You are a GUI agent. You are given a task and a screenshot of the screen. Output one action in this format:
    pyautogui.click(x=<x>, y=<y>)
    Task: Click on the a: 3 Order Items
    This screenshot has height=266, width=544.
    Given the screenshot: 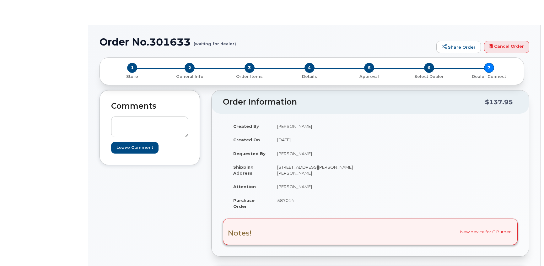 What is the action you would take?
    pyautogui.click(x=249, y=76)
    